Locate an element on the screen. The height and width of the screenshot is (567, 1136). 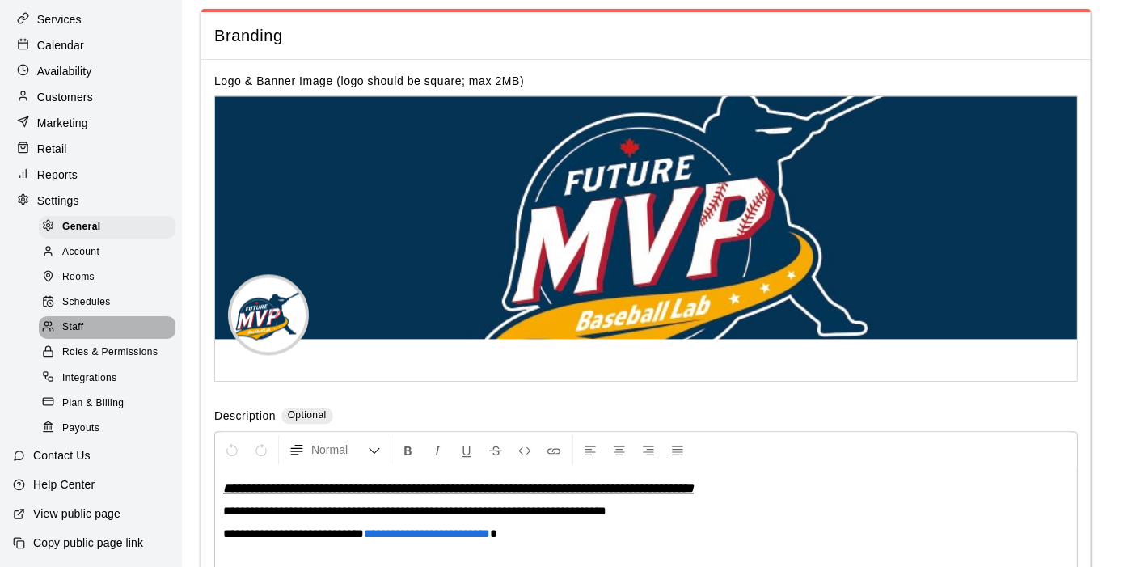
a: Calendar is located at coordinates (91, 45).